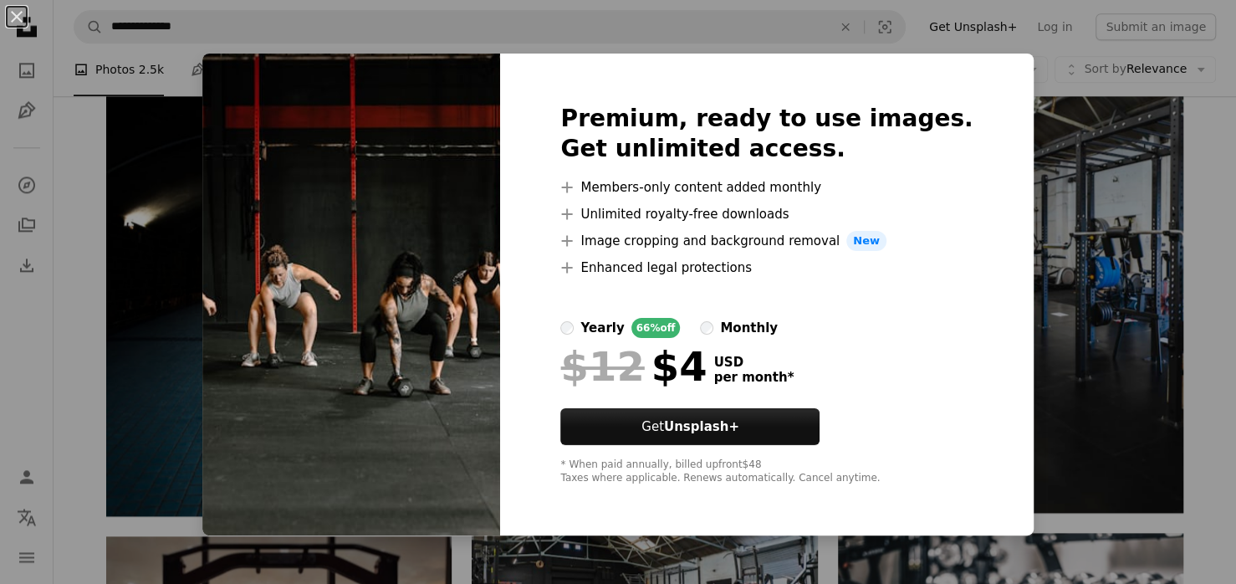 Image resolution: width=1236 pixels, height=584 pixels. Describe the element at coordinates (702, 426) in the screenshot. I see `strong: Unsplash+` at that location.